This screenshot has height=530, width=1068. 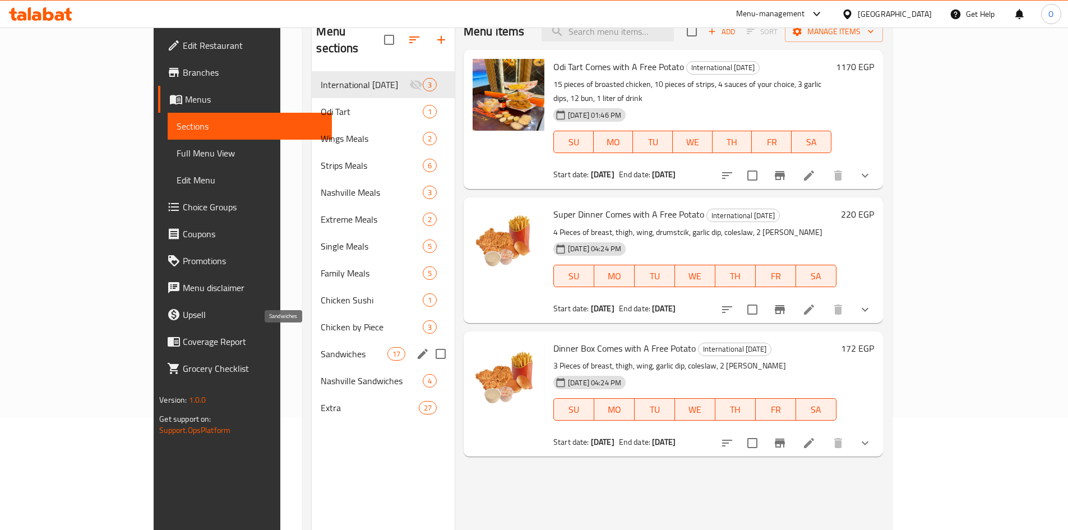 I want to click on button: SU, so click(x=574, y=409).